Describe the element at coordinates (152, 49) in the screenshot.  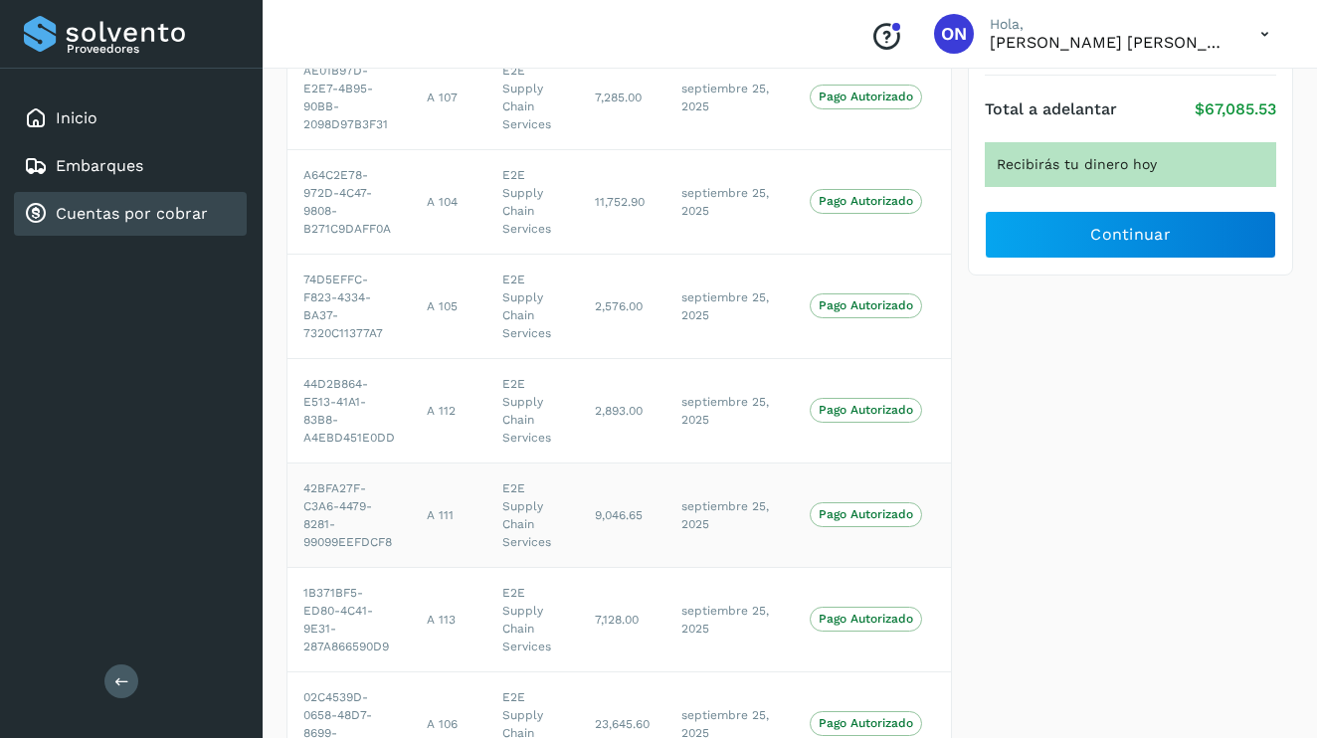
I see `p: Proveedores` at that location.